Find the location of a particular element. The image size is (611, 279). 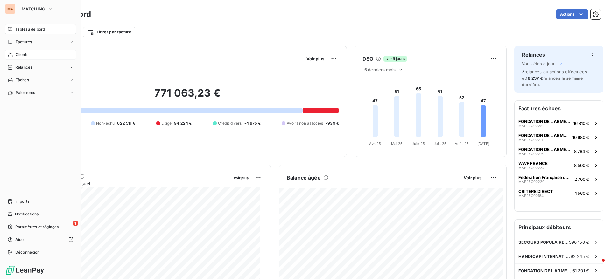

span: Chiffre d'affaires mensuel is located at coordinates (132, 184).